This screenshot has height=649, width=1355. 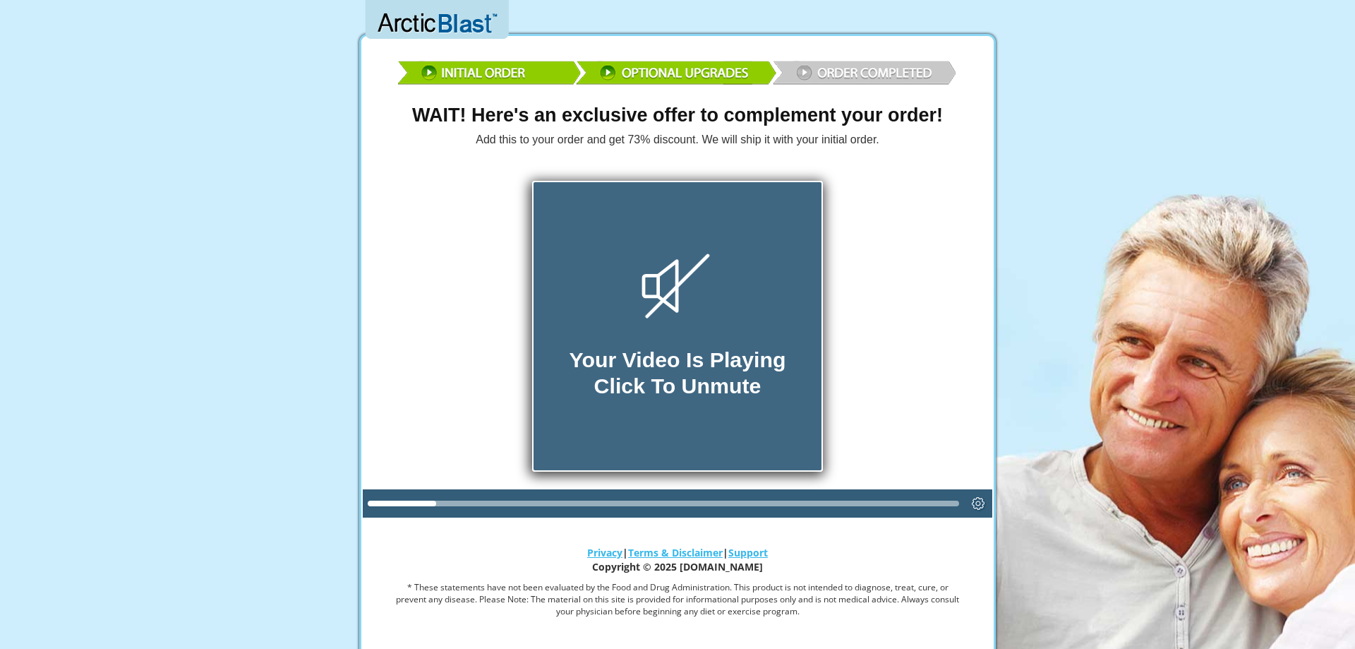 I want to click on h1: WAIT! Here's an exclusive offer to complement your order!, so click(x=678, y=116).